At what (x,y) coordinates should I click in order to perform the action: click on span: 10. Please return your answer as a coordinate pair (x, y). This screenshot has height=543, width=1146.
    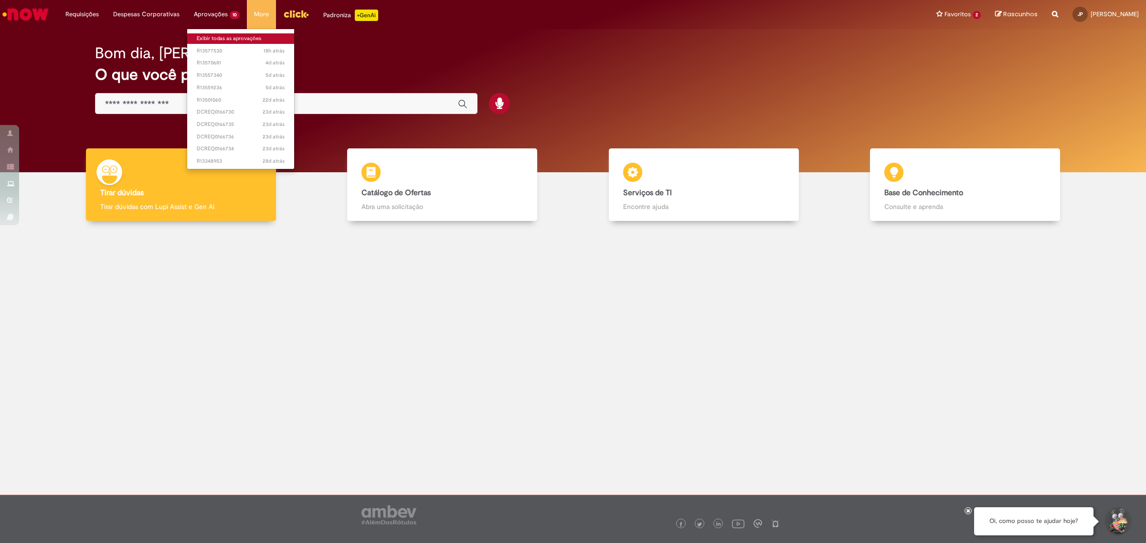
    Looking at the image, I should click on (234, 15).